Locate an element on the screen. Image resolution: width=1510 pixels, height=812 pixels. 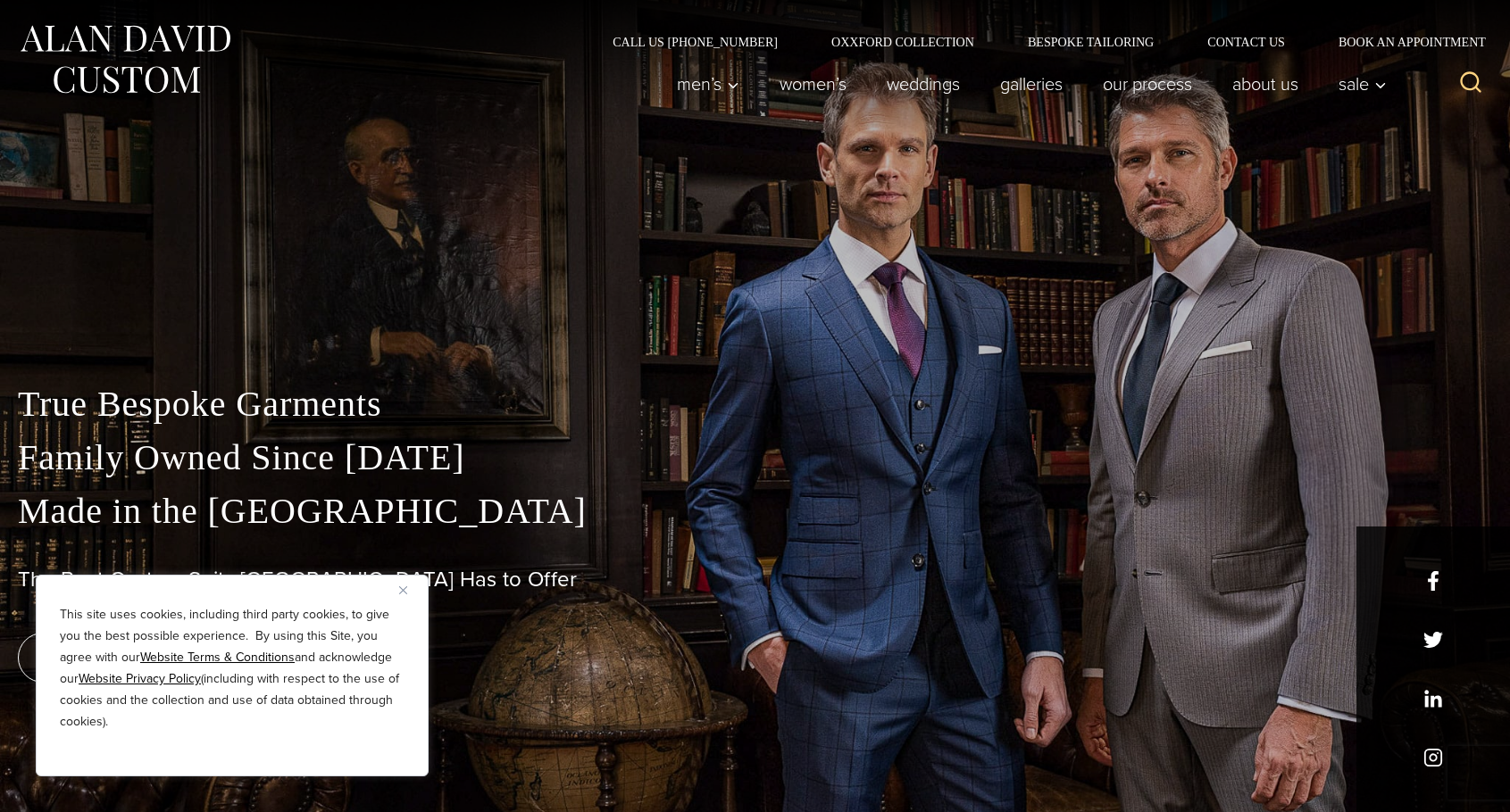
a: Galleries is located at coordinates (1032, 84).